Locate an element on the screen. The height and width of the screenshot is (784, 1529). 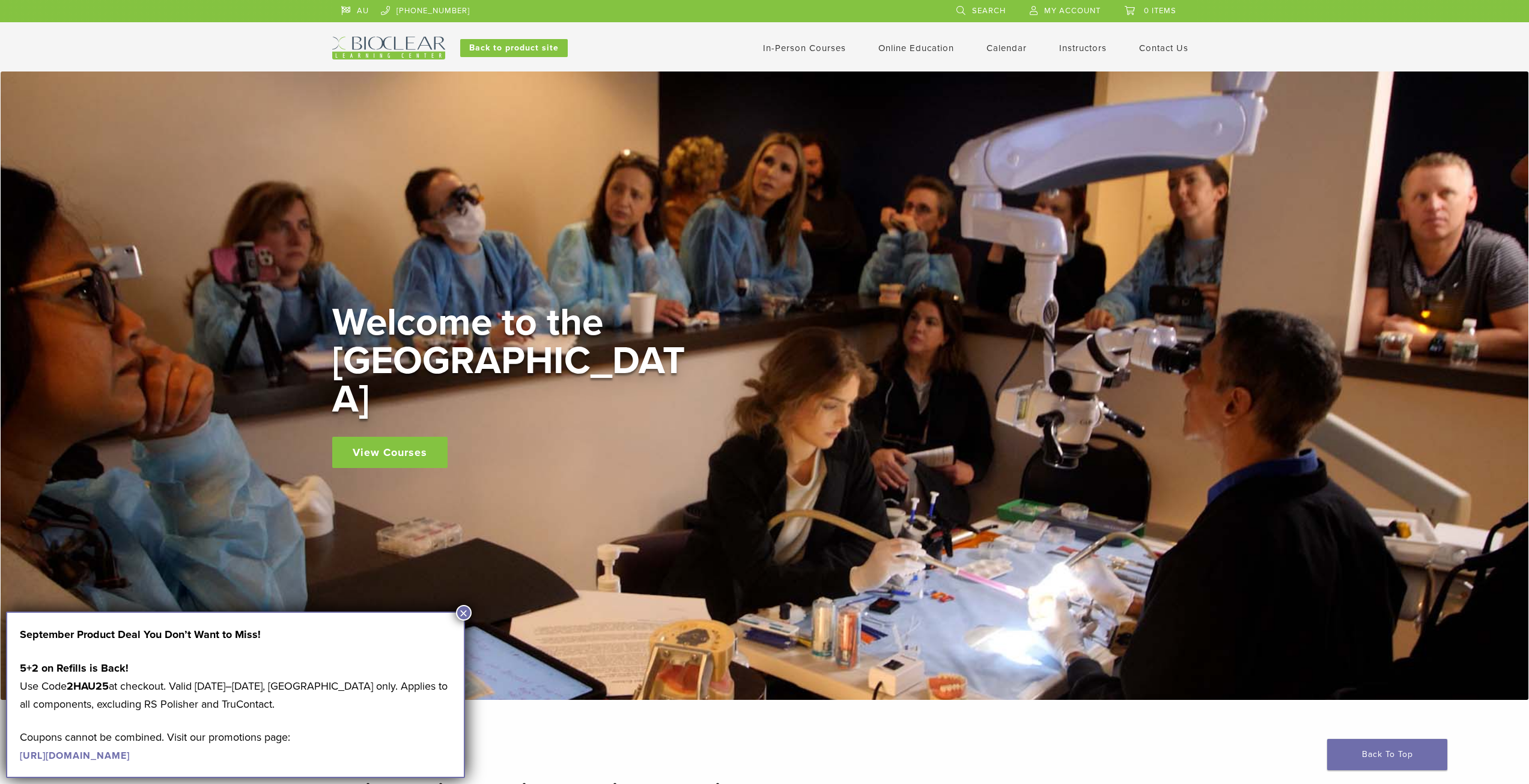
a: View Courses is located at coordinates (390, 452).